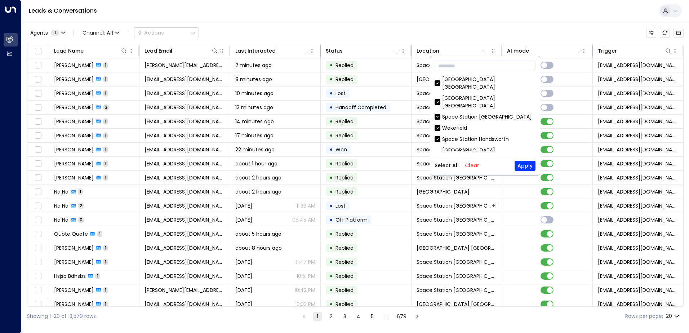 Image resolution: width=689 pixels, height=333 pixels. What do you see at coordinates (457, 164) in the screenshot?
I see `span: Space Station Solihull` at bounding box center [457, 164].